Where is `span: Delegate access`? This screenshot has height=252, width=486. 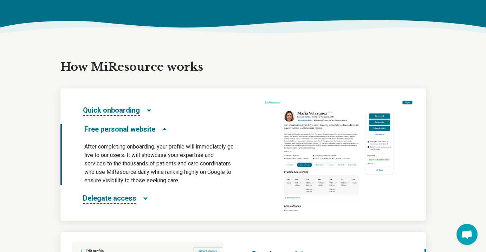
span: Delegate access is located at coordinates (110, 198).